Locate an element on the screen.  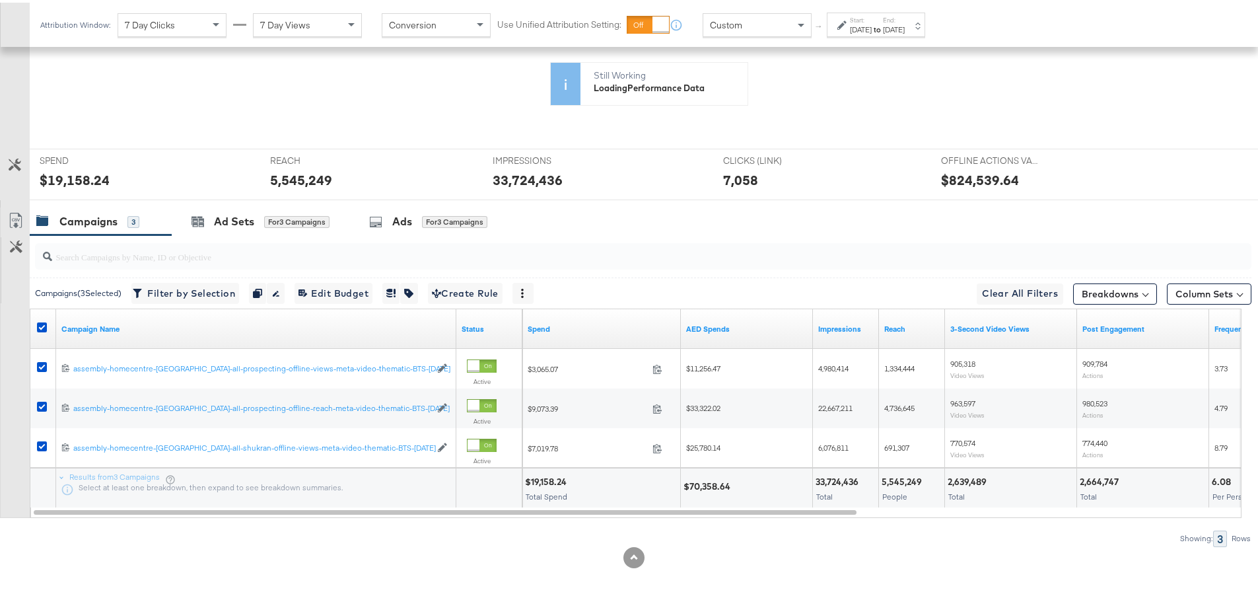
label: Start: is located at coordinates (860, 17).